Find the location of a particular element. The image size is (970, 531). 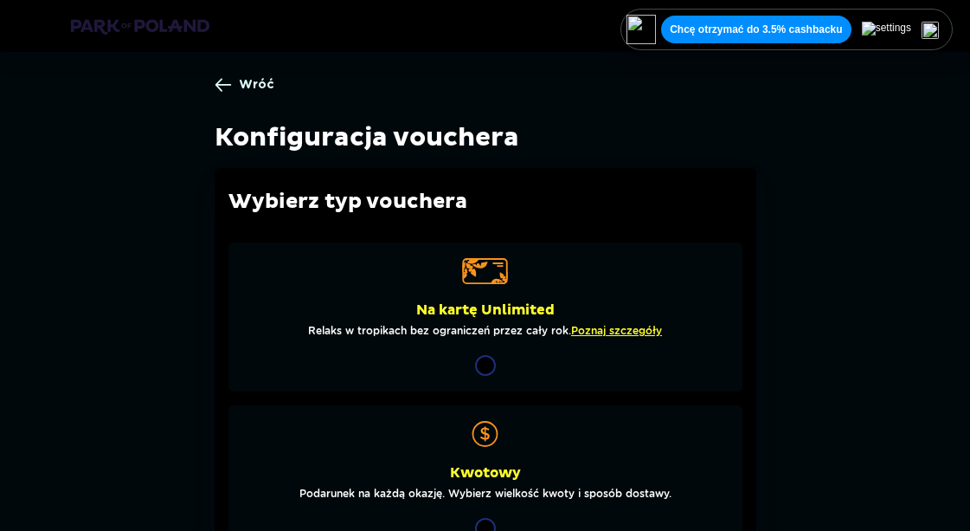

img: Park of Poland logo is located at coordinates (140, 26).